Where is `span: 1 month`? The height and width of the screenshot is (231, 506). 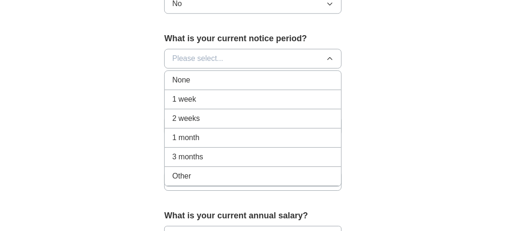
span: 1 month is located at coordinates (186, 138).